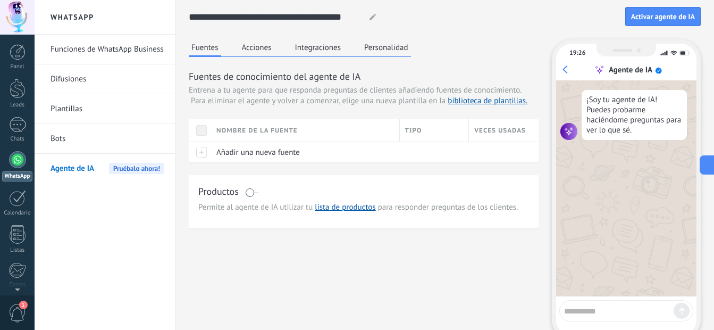 Image resolution: width=714 pixels, height=330 pixels. What do you see at coordinates (218, 191) in the screenshot?
I see `h3: Productos` at bounding box center [218, 191].